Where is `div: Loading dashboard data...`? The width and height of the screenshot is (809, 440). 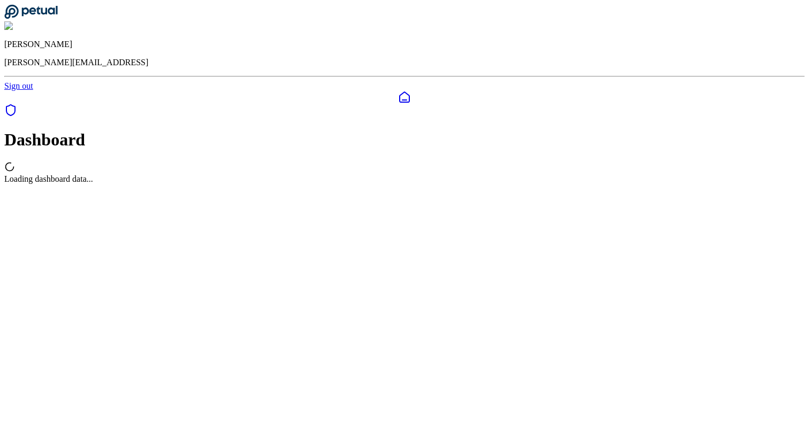 div: Loading dashboard data... is located at coordinates (404, 179).